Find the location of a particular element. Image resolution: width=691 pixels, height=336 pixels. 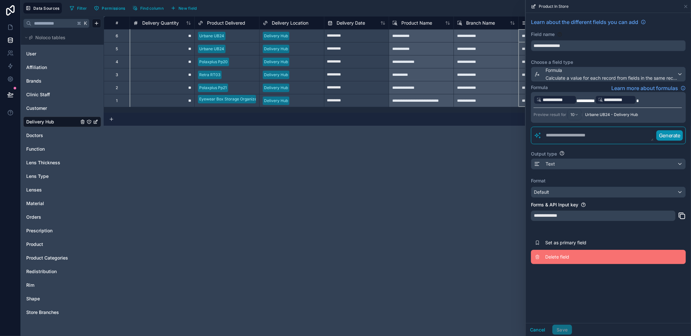

span: Learn about the different fields you can add is located at coordinates (584, 22).